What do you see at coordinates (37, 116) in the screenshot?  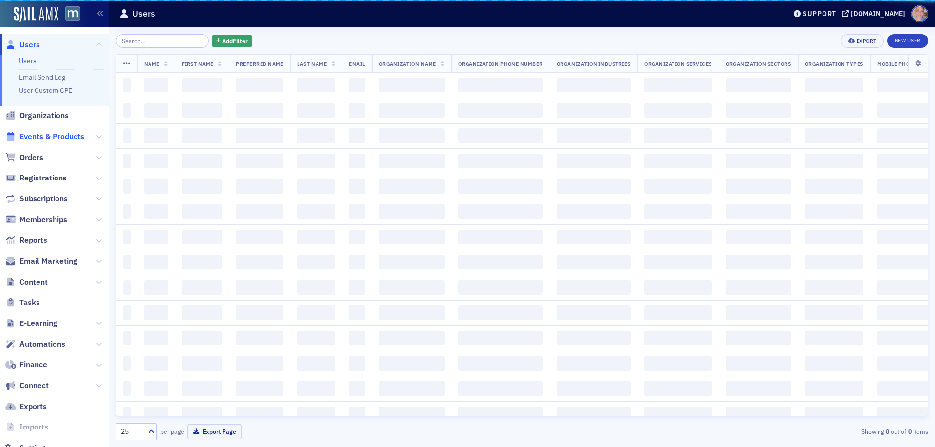 I see `a: Organizations` at bounding box center [37, 116].